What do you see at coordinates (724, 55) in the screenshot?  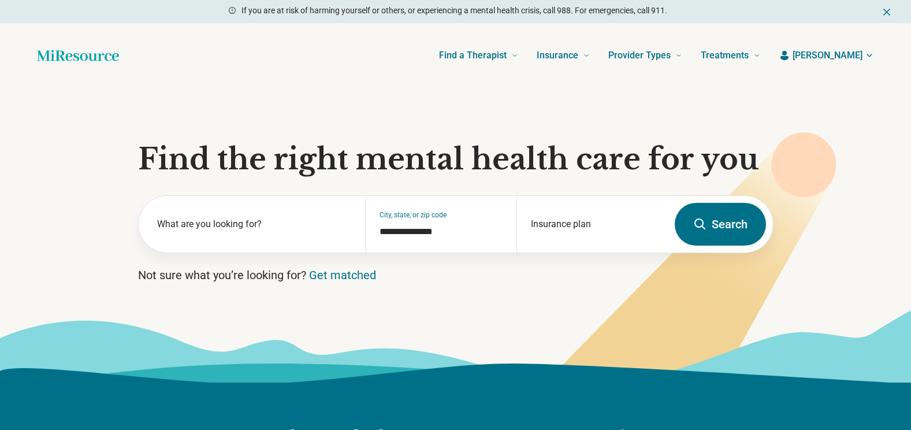 I see `span: Treatments` at bounding box center [724, 55].